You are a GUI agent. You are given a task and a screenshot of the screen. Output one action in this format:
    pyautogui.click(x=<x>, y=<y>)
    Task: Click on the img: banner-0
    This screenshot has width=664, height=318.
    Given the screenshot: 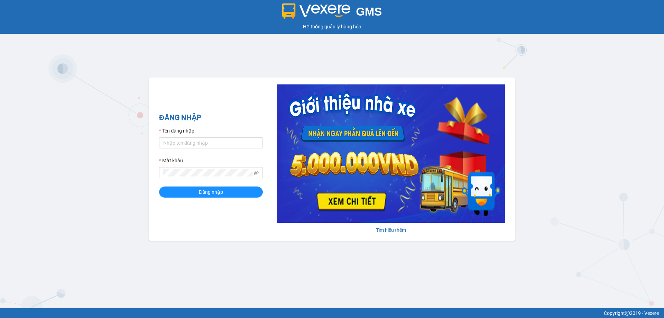 What is the action you would take?
    pyautogui.click(x=391, y=154)
    